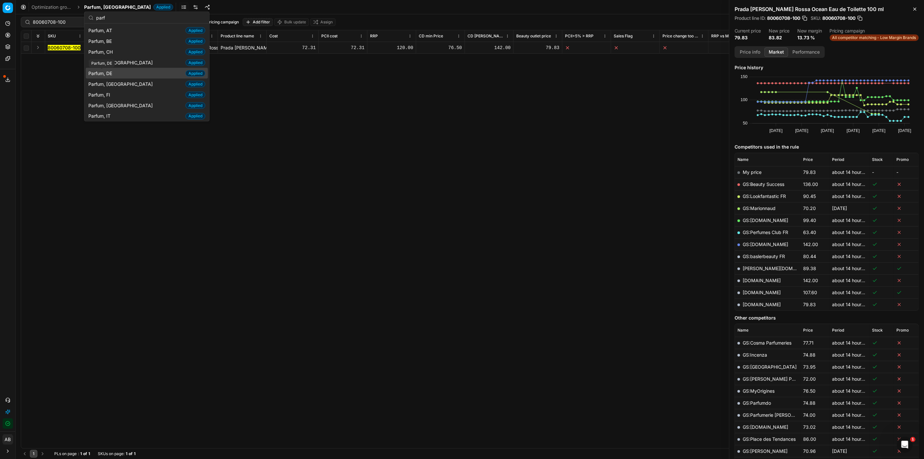 The height and width of the screenshot is (459, 924). What do you see at coordinates (52, 36) in the screenshot?
I see `span: SKU` at bounding box center [52, 36].